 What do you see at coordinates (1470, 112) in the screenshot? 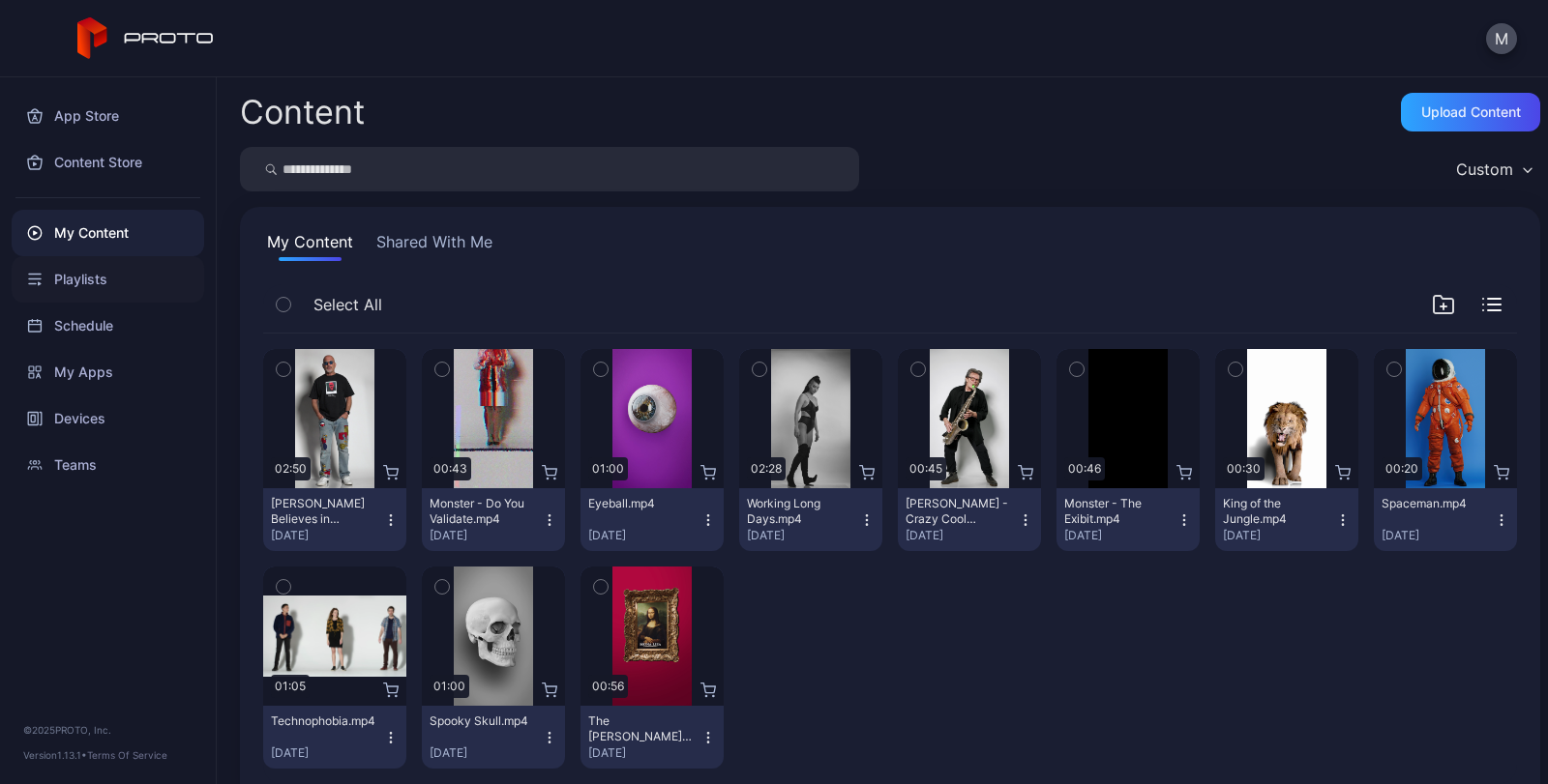
I see `div: Upload Content` at bounding box center [1470, 112].